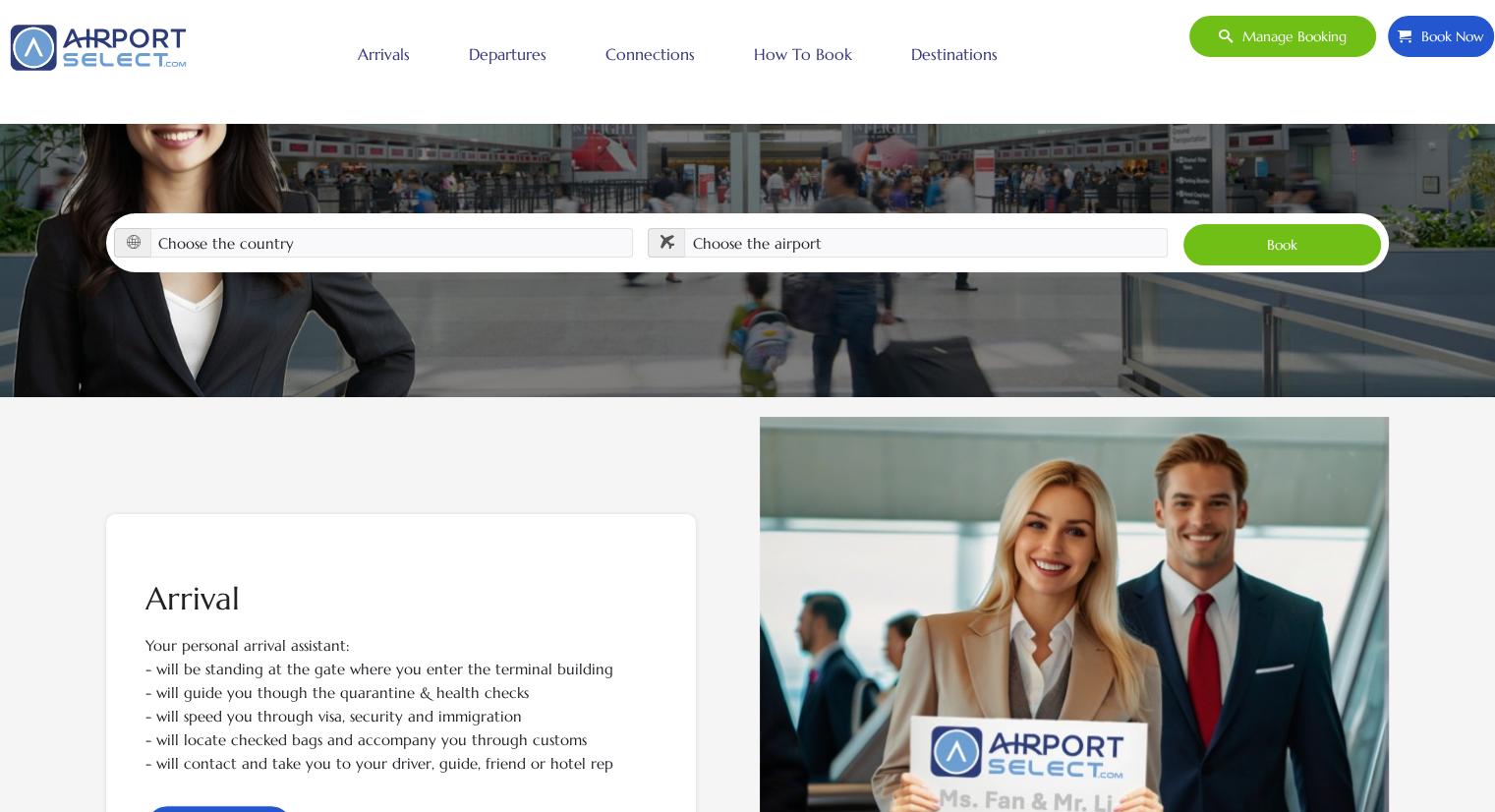 This screenshot has width=1495, height=812. I want to click on p: Your personal arrival assistant: - will be standing at the gate where you enter the terminal buil..., so click(401, 669).